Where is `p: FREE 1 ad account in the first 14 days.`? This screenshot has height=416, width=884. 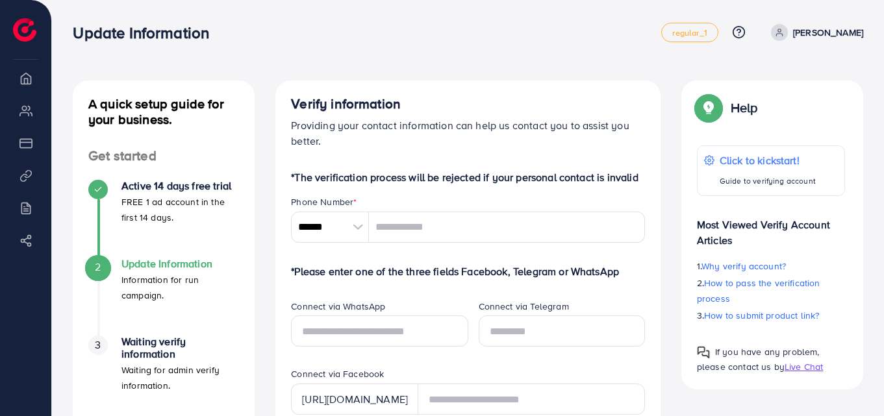 p: FREE 1 ad account in the first 14 days. is located at coordinates (180, 210).